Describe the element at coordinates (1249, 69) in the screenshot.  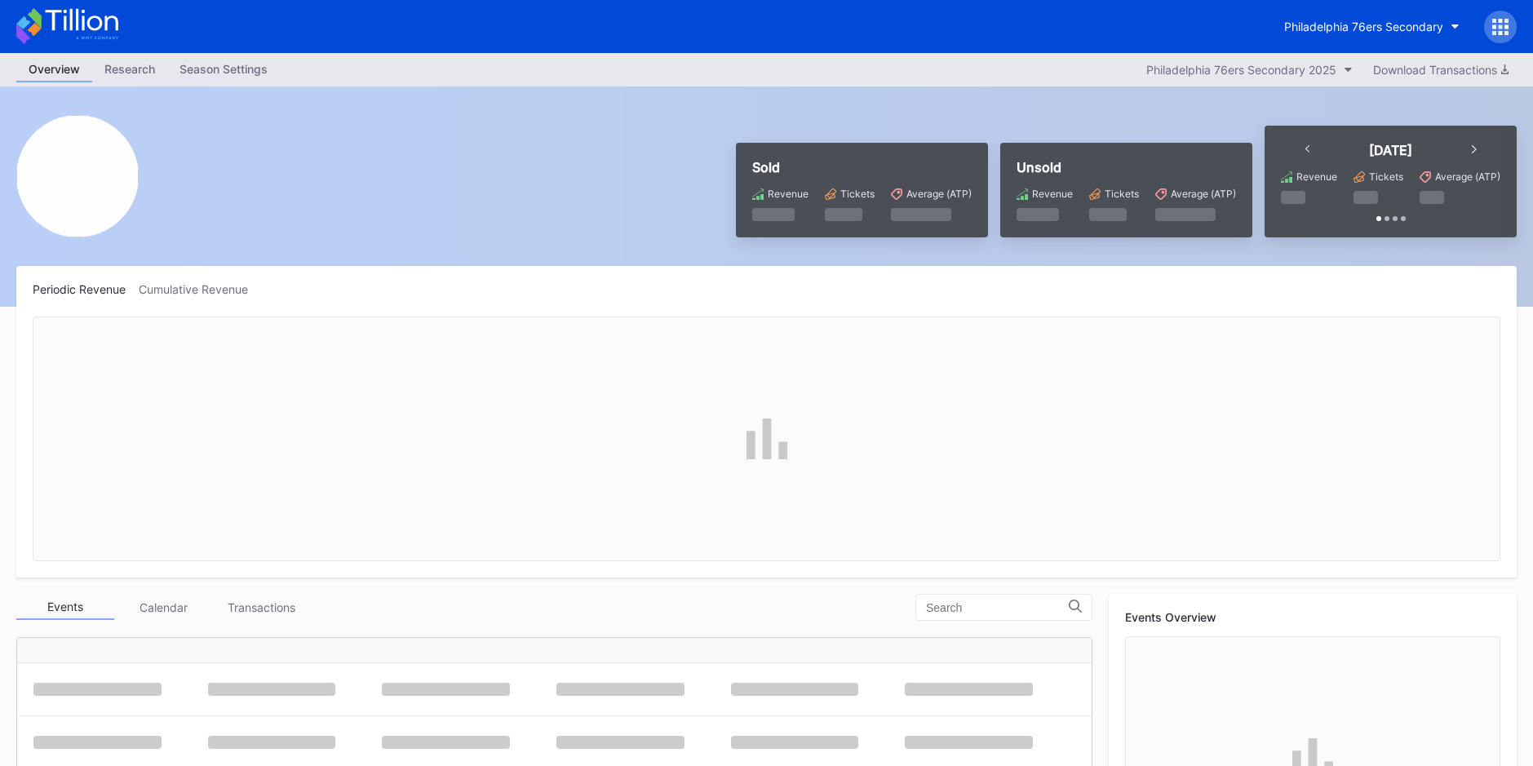
I see `button: Philadelphia 76ers Secondary 2025` at that location.